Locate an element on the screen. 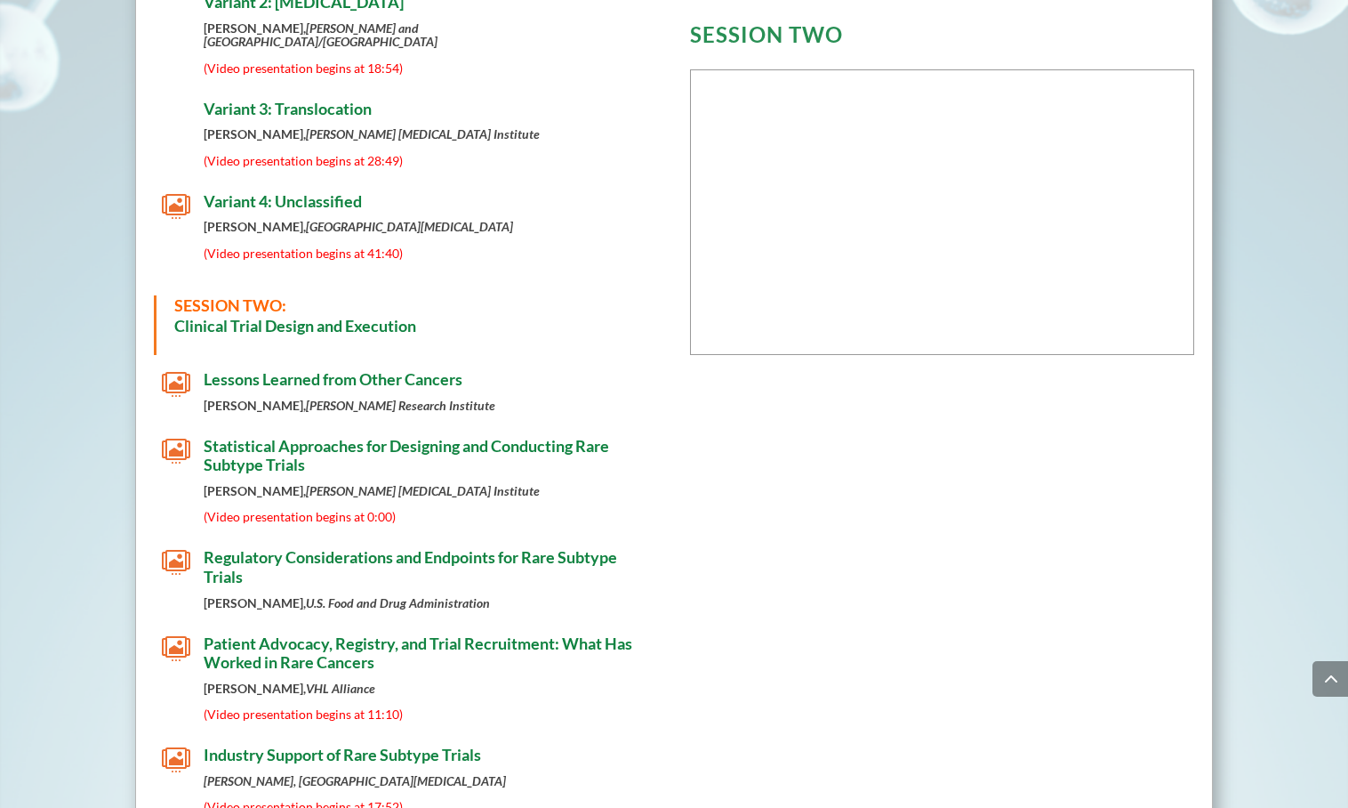 Image resolution: width=1348 pixels, height=808 pixels. span: (Video presentation begins at 0:00) is located at coordinates (300, 516).